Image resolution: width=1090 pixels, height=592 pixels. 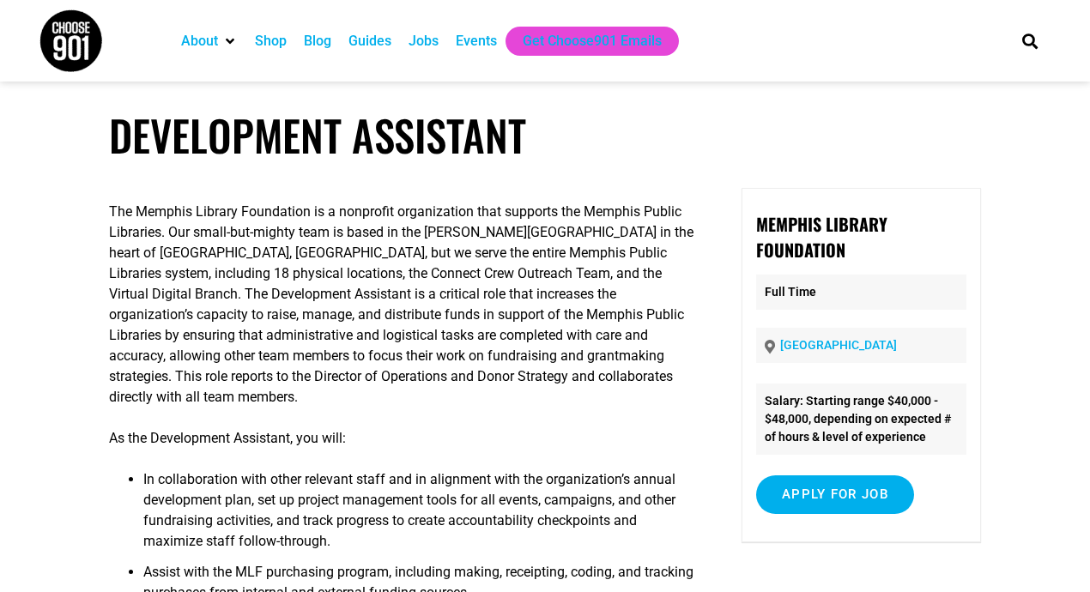 I want to click on a: Jobs, so click(x=423, y=41).